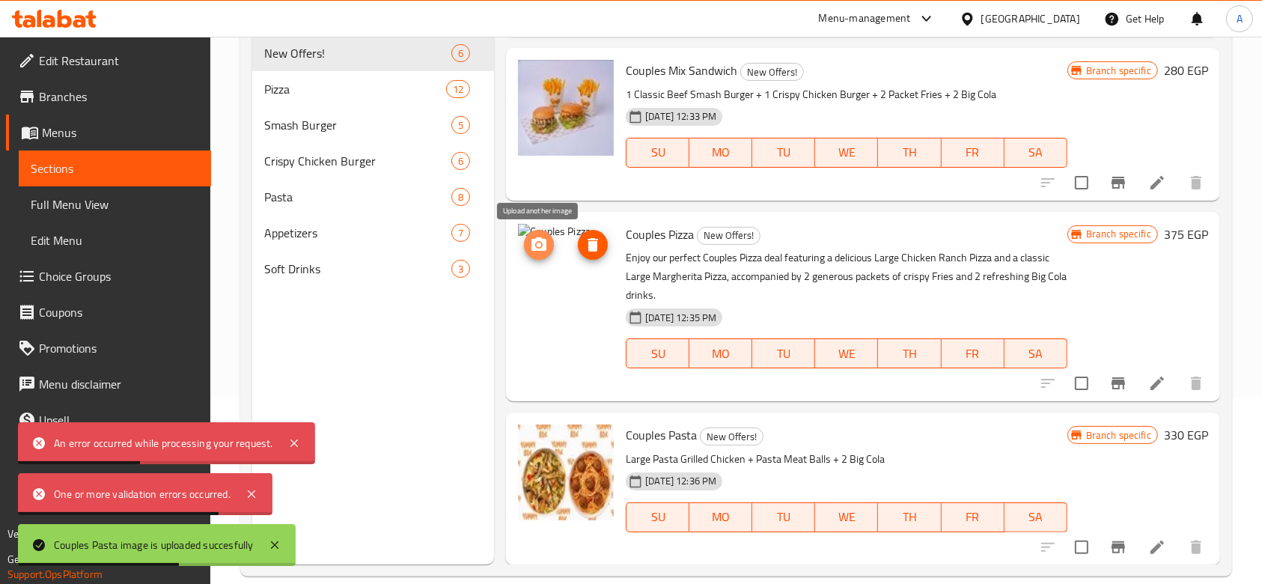 The width and height of the screenshot is (1262, 584). Describe the element at coordinates (119, 348) in the screenshot. I see `span: Promotions` at that location.